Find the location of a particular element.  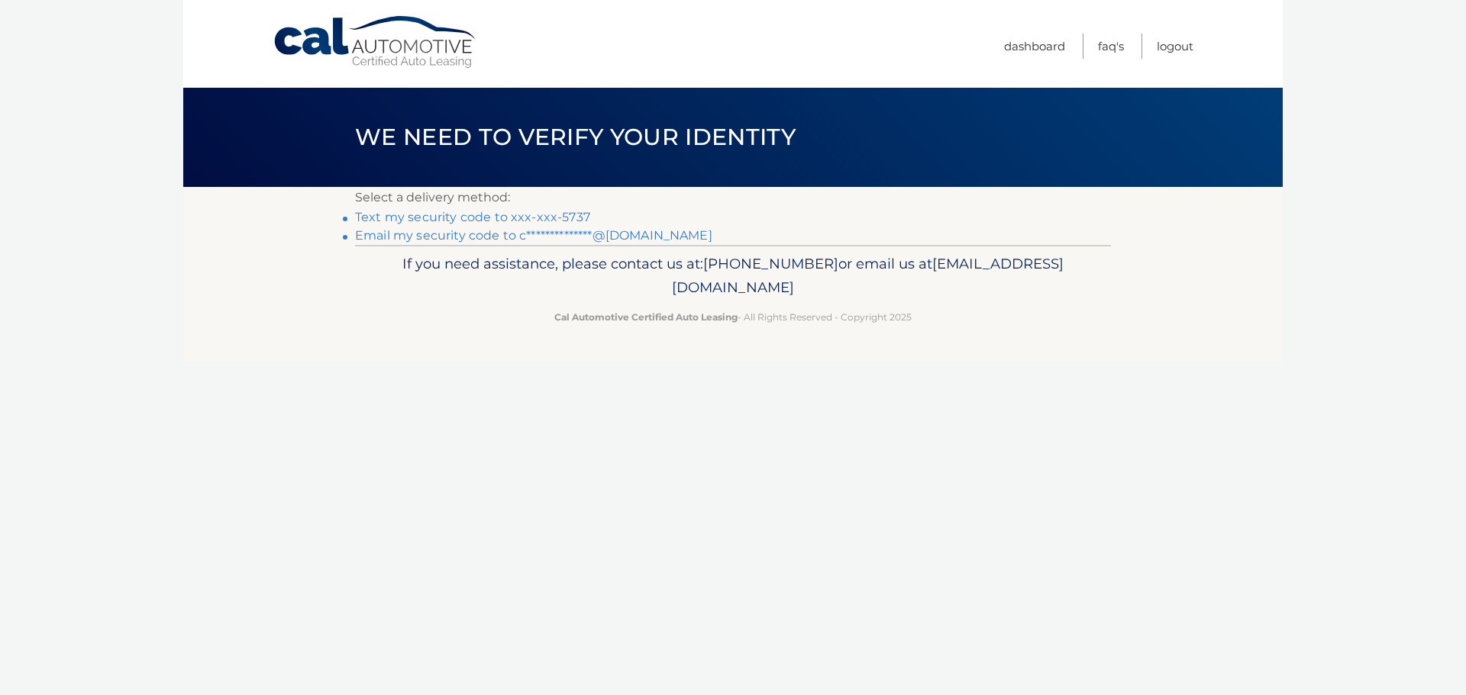

p: If you need assistance, please contact us at: or email us at is located at coordinates (733, 276).